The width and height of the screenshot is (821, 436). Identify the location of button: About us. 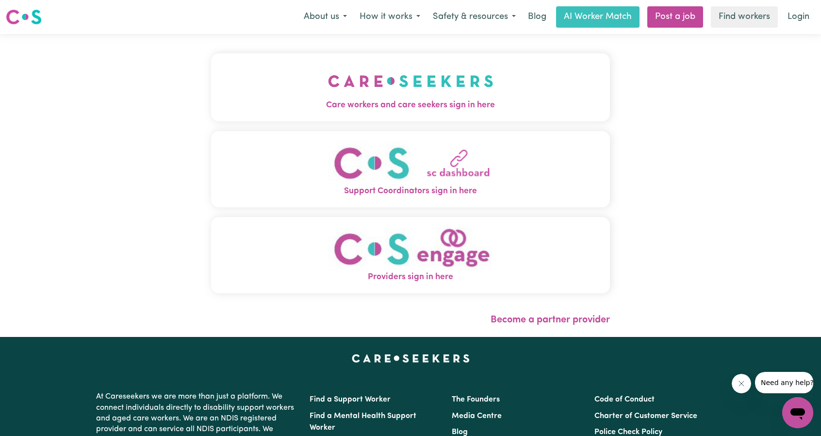
(325, 17).